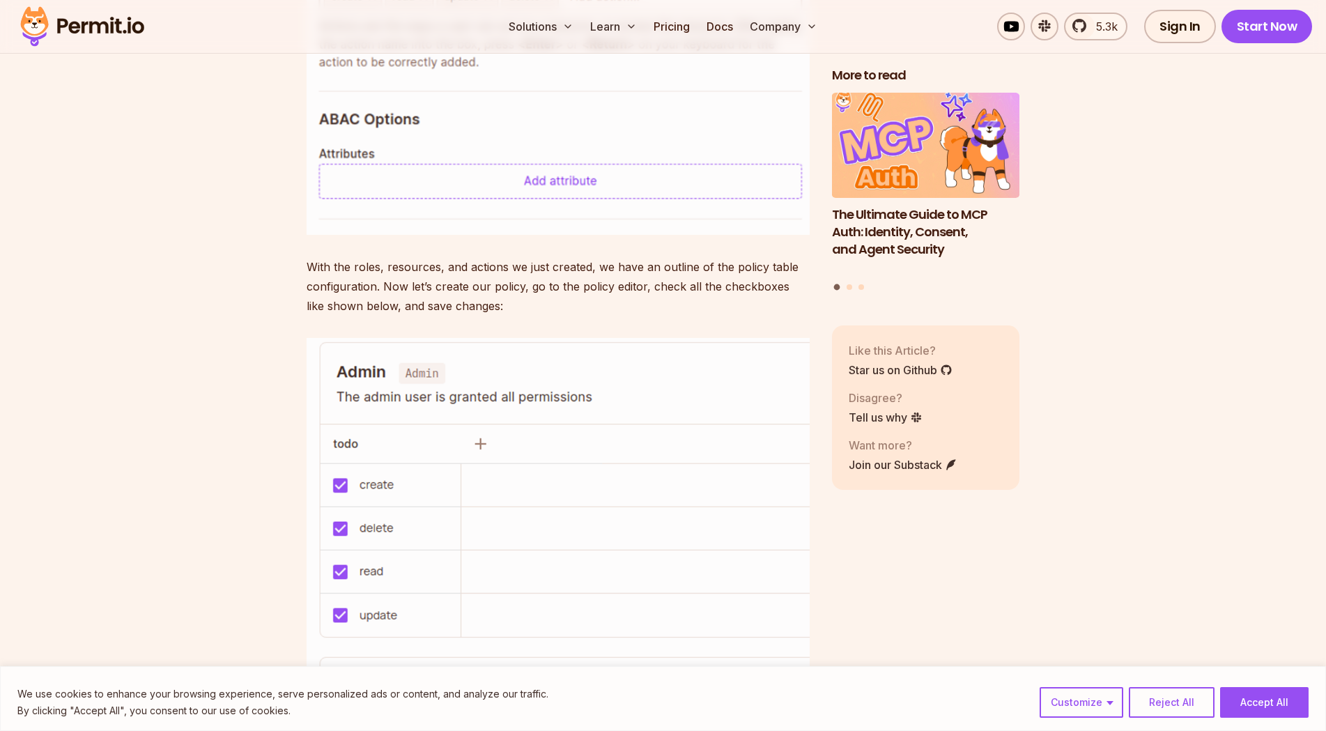 The height and width of the screenshot is (731, 1326). Describe the element at coordinates (926, 75) in the screenshot. I see `h2: More to read` at that location.